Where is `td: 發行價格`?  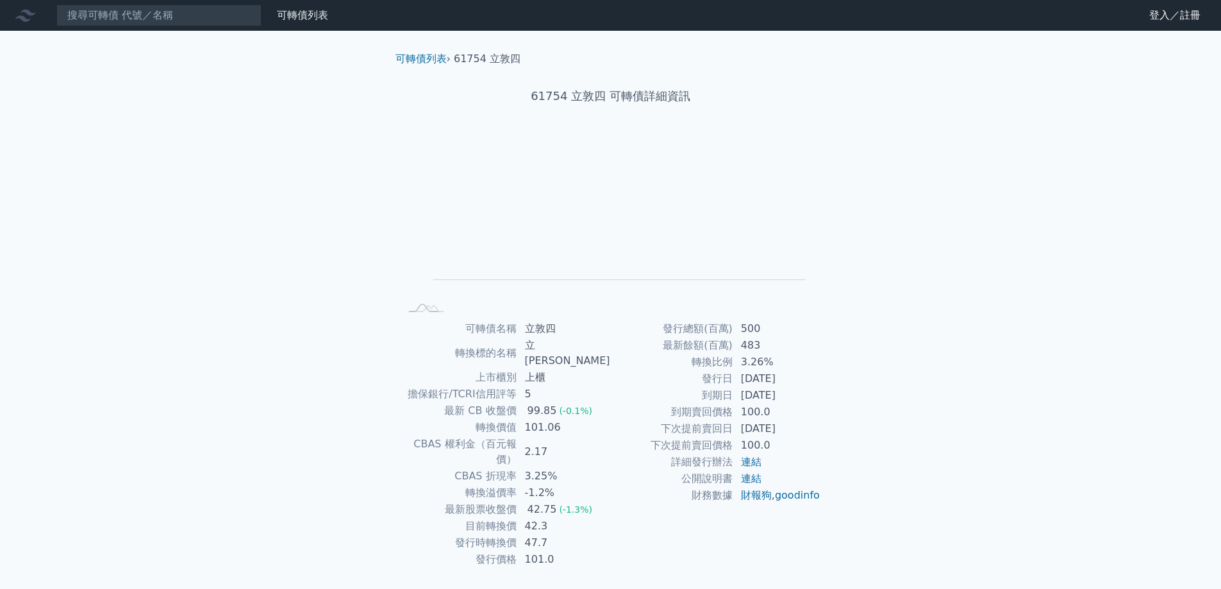
td: 發行價格 is located at coordinates (459, 560).